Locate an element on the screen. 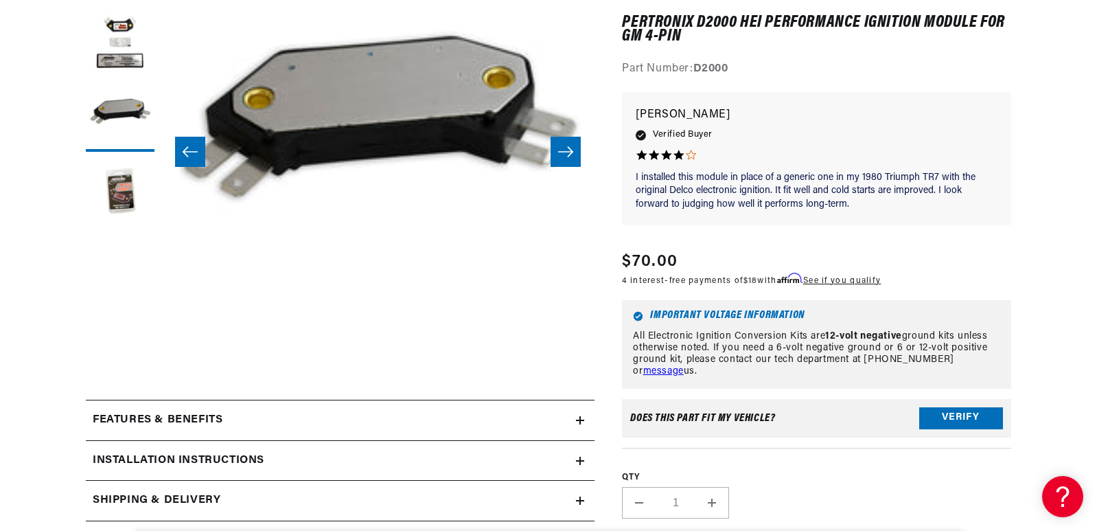 This screenshot has width=1097, height=531. summary: Shipping & Delivery is located at coordinates (340, 501).